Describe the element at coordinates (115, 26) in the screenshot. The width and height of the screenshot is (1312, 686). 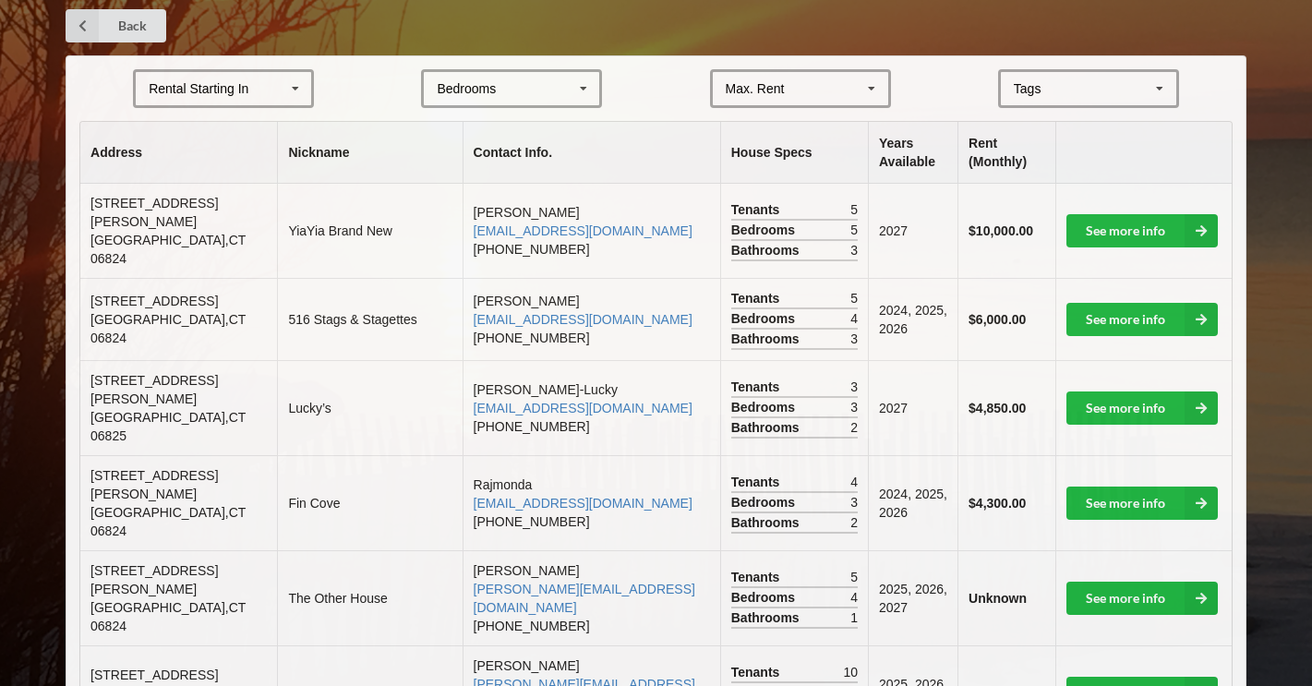
I see `a: Back` at that location.